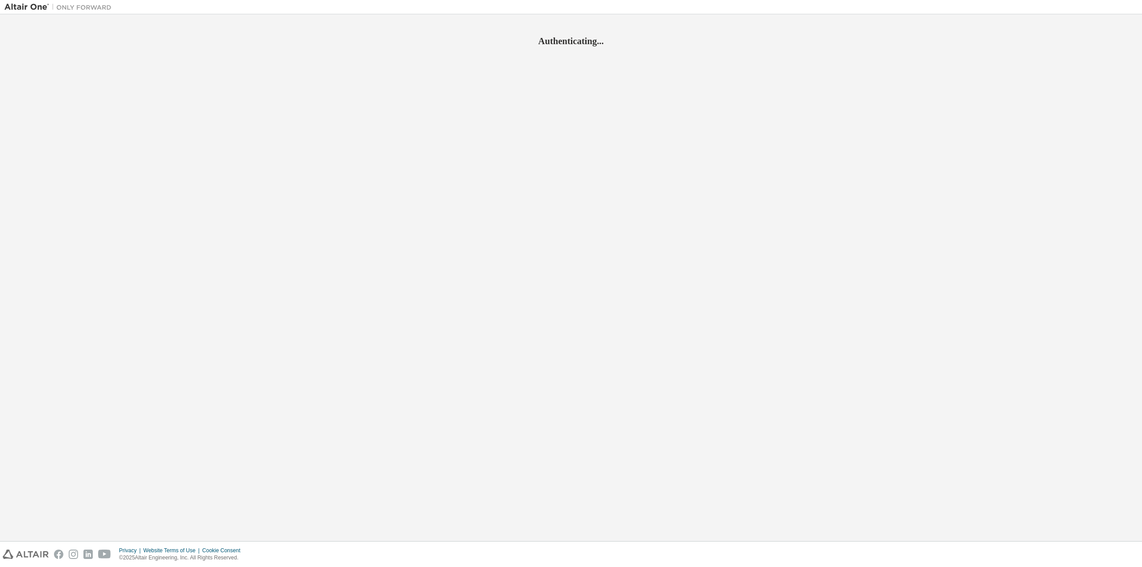 The width and height of the screenshot is (1142, 567). Describe the element at coordinates (25, 554) in the screenshot. I see `img: altair_logo.svg` at that location.